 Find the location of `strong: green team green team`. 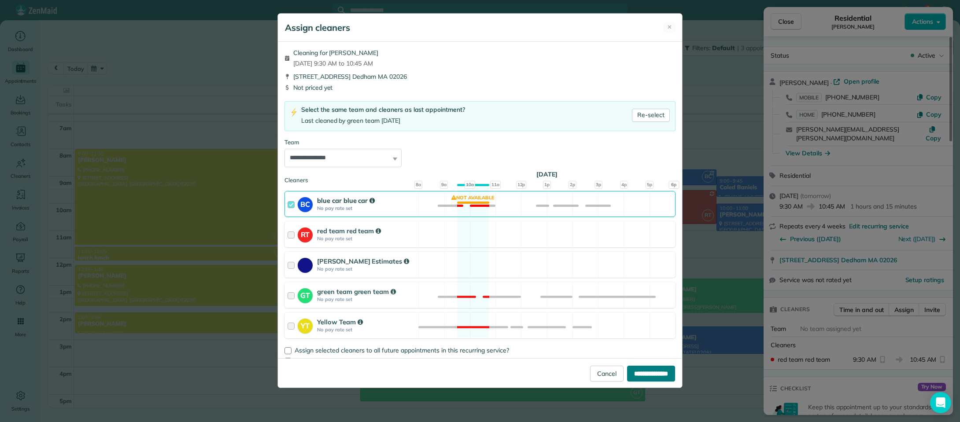

strong: green team green team is located at coordinates (356, 291).